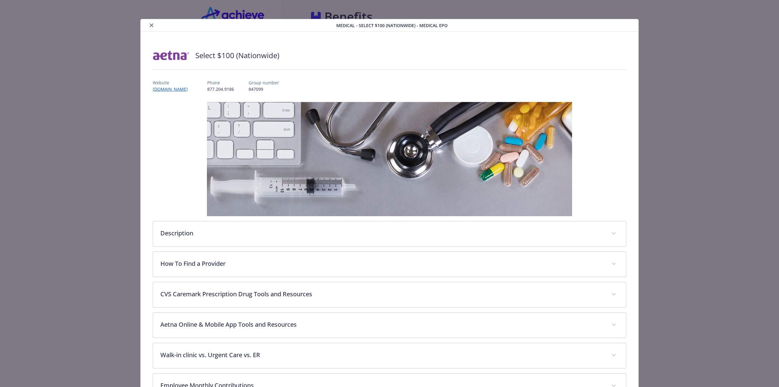 Image resolution: width=779 pixels, height=387 pixels. What do you see at coordinates (221, 89) in the screenshot?
I see `p: 877.204.9186` at bounding box center [221, 89].